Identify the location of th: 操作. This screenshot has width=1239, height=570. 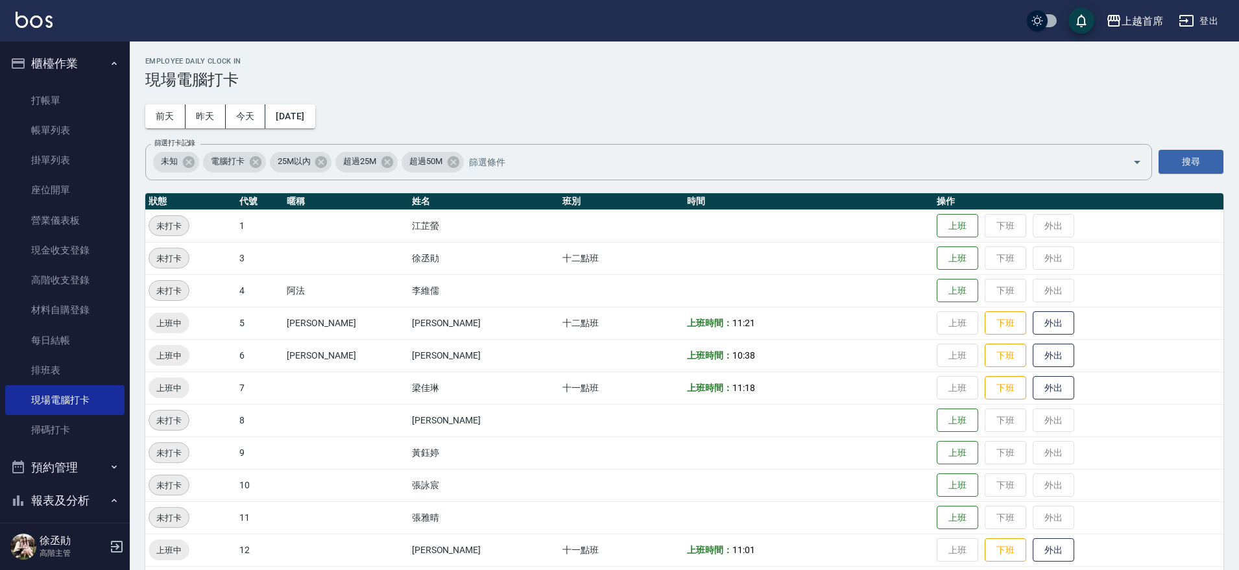
(1078, 202).